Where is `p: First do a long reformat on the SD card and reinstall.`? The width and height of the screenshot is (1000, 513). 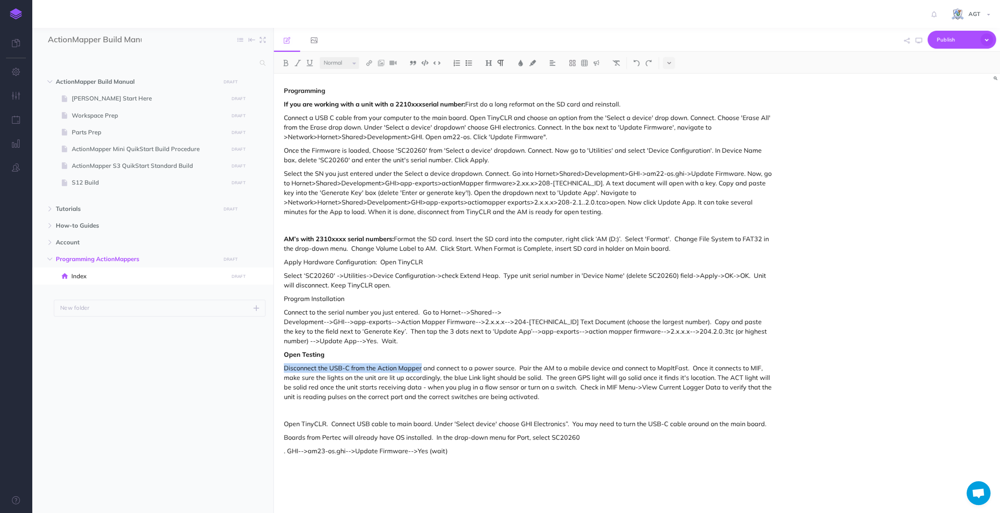 p: First do a long reformat on the SD card and reinstall. is located at coordinates (528, 104).